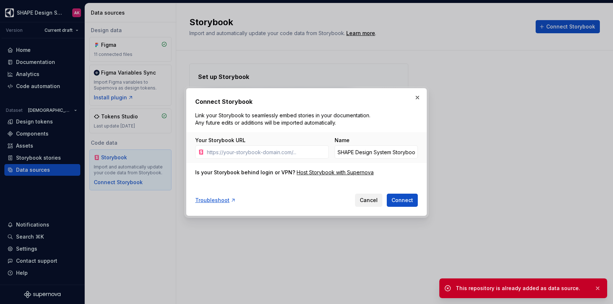 This screenshot has height=304, width=613. What do you see at coordinates (402, 200) in the screenshot?
I see `span: Connect` at bounding box center [402, 200].